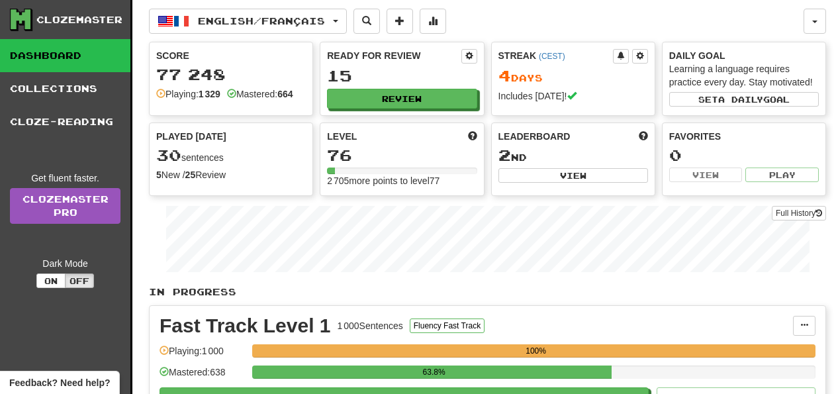 The height and width of the screenshot is (394, 836). I want to click on div: 0, so click(744, 155).